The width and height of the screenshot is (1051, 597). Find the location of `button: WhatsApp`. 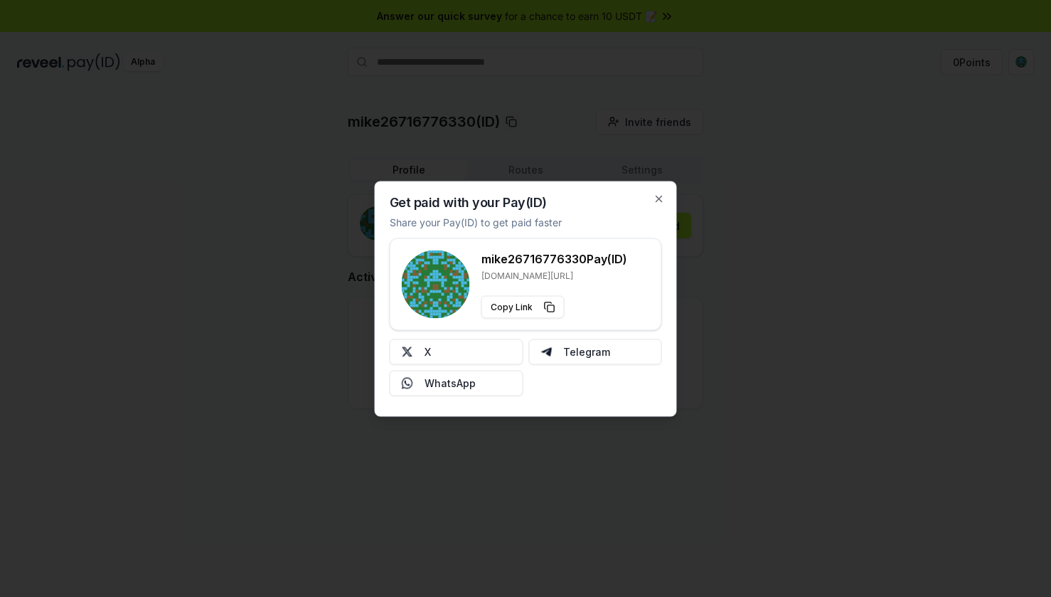

button: WhatsApp is located at coordinates (457, 383).